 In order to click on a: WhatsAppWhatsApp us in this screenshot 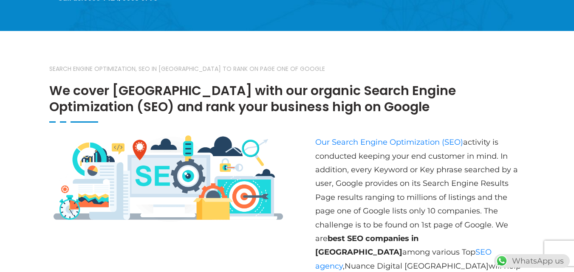, I will do `click(532, 261)`.